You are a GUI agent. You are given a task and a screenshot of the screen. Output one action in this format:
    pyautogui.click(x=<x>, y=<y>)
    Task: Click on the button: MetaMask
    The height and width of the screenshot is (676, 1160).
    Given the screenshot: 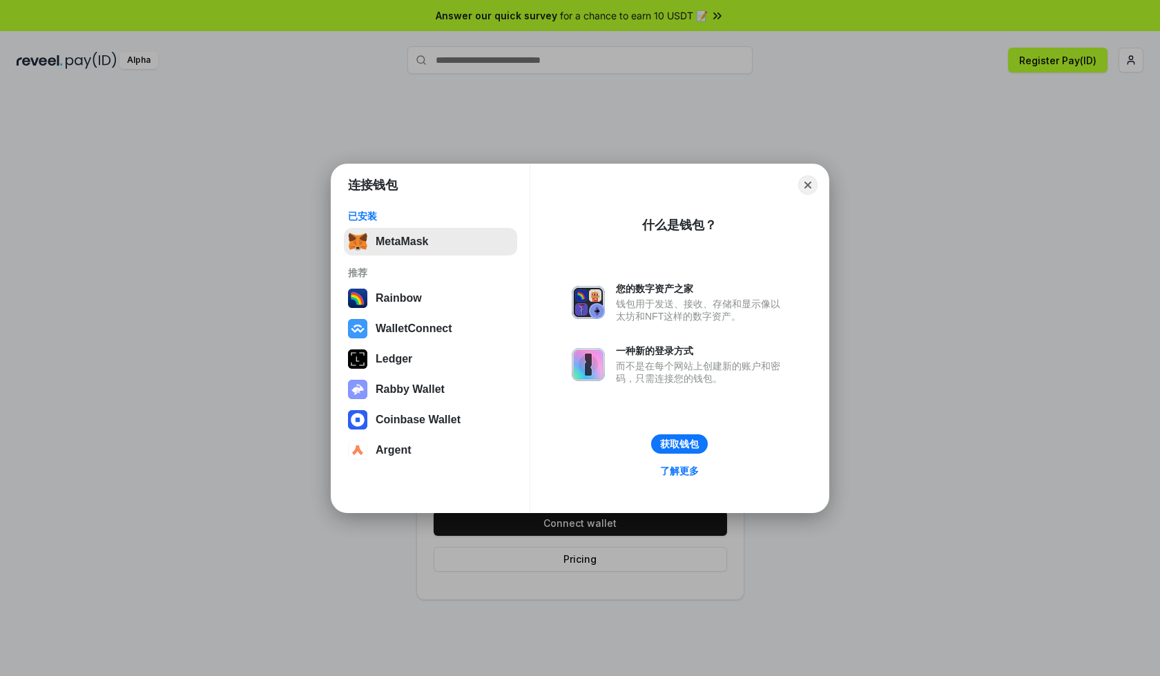 What is the action you would take?
    pyautogui.click(x=430, y=242)
    